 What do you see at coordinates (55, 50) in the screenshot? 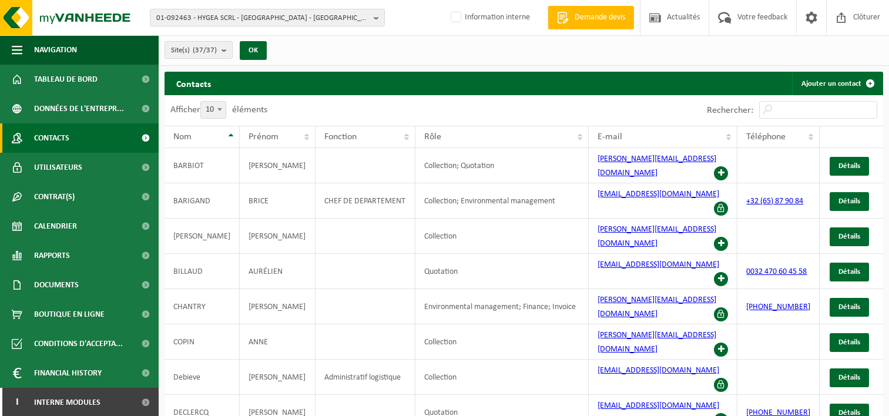
I see `span: Navigation` at bounding box center [55, 50].